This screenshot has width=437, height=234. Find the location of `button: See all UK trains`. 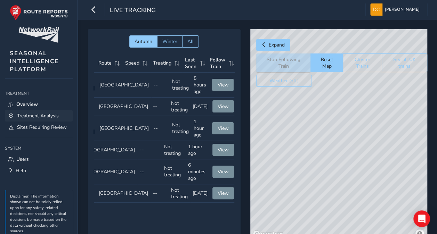

button: See all UK trains is located at coordinates (404, 63).